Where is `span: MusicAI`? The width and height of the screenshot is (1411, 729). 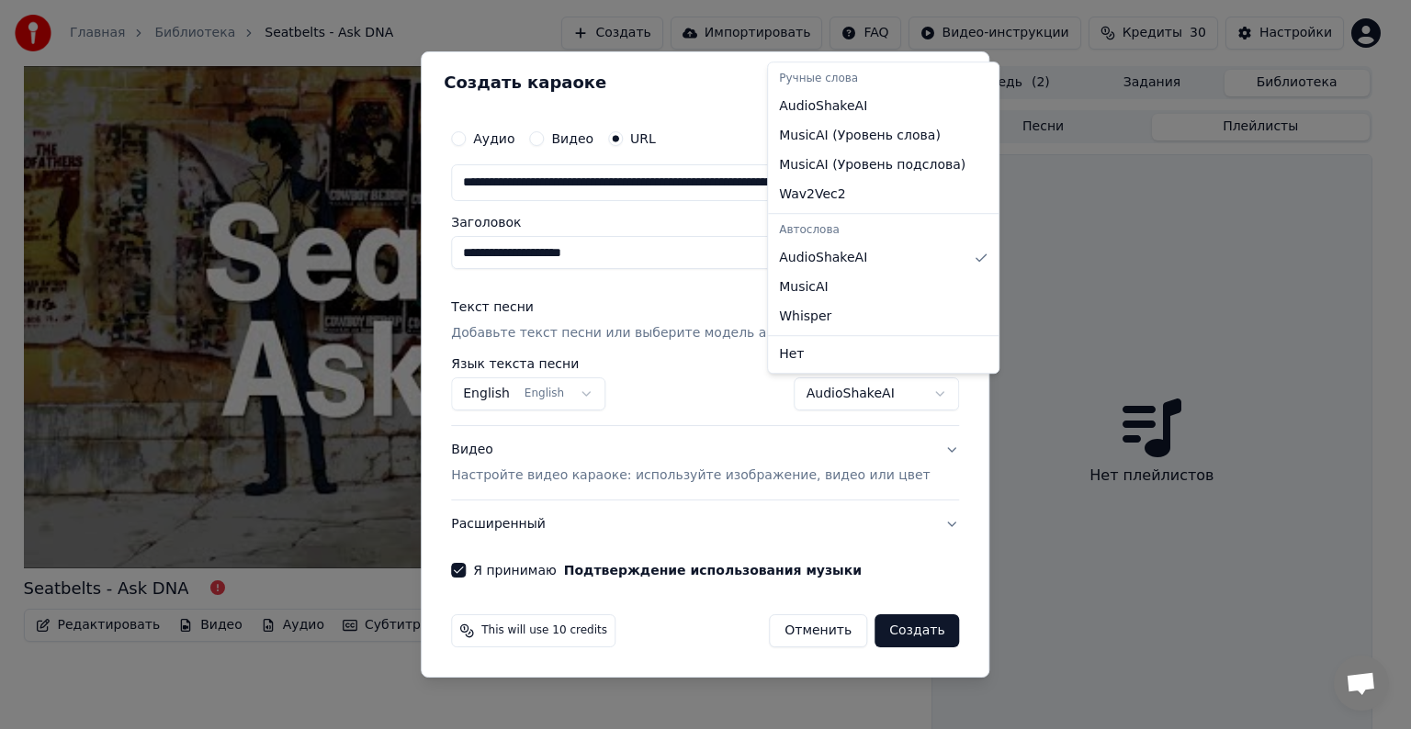 span: MusicAI is located at coordinates (804, 287).